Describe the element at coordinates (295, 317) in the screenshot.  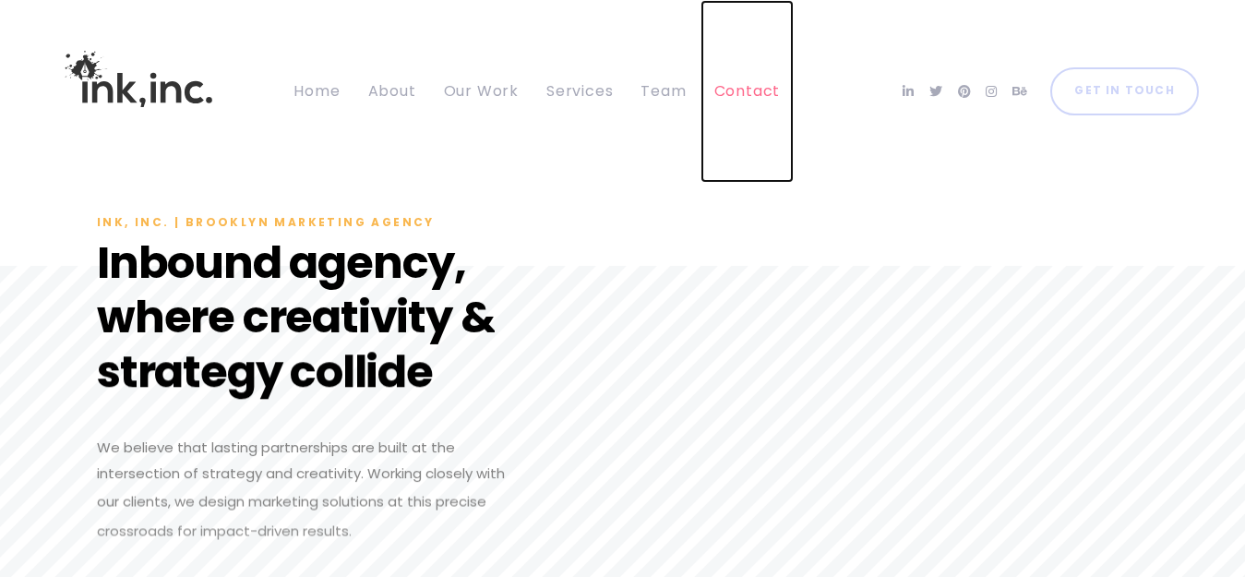
I see `span: where creativity &` at that location.